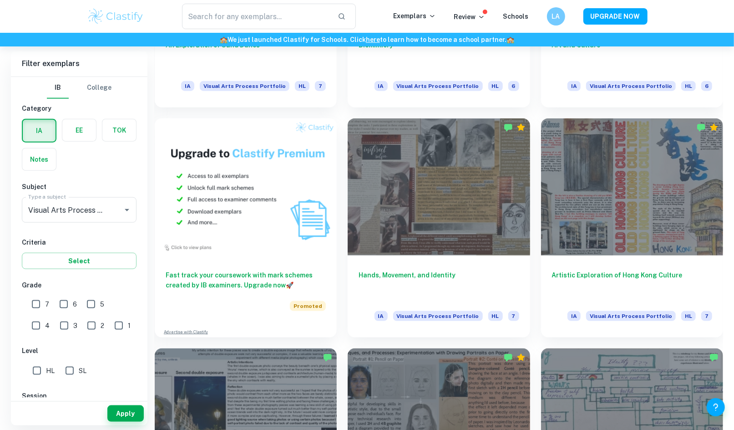  I want to click on span: 2, so click(102, 325).